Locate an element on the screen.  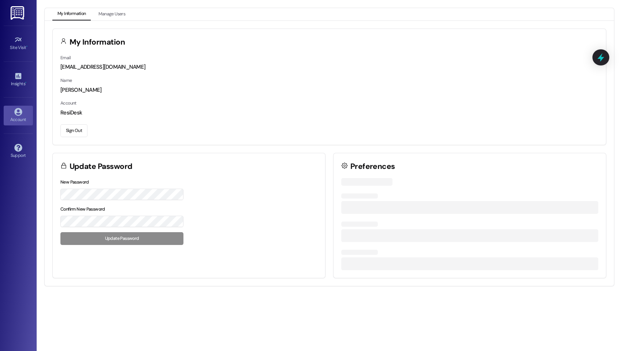
a: Site Visit • is located at coordinates (18, 44).